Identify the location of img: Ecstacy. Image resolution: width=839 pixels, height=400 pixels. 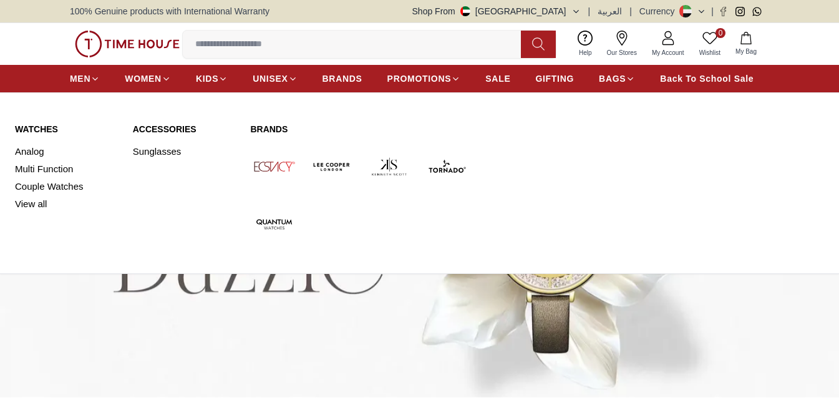
(274, 167).